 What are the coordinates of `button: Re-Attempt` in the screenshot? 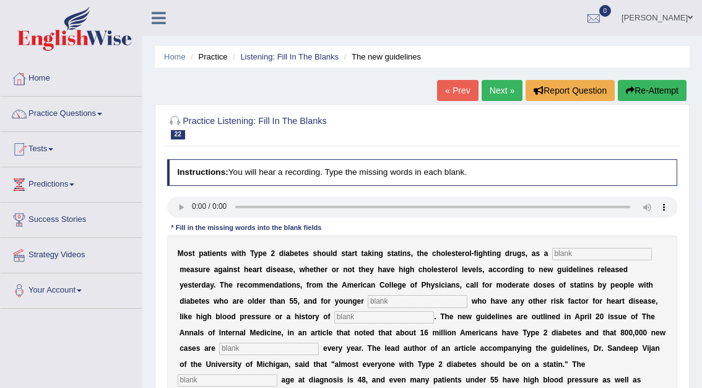 It's located at (652, 90).